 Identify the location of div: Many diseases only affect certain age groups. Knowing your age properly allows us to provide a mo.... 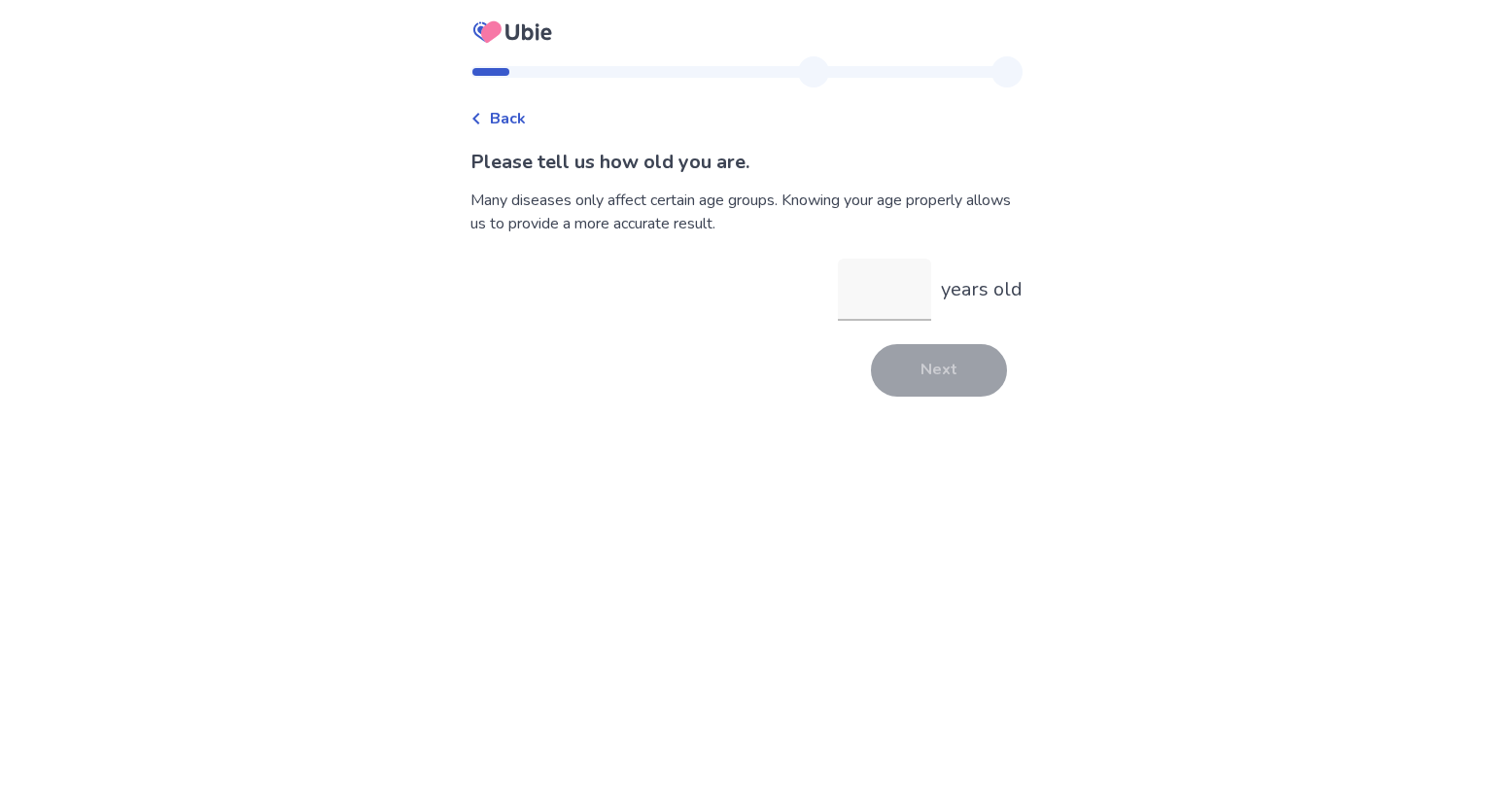
(747, 212).